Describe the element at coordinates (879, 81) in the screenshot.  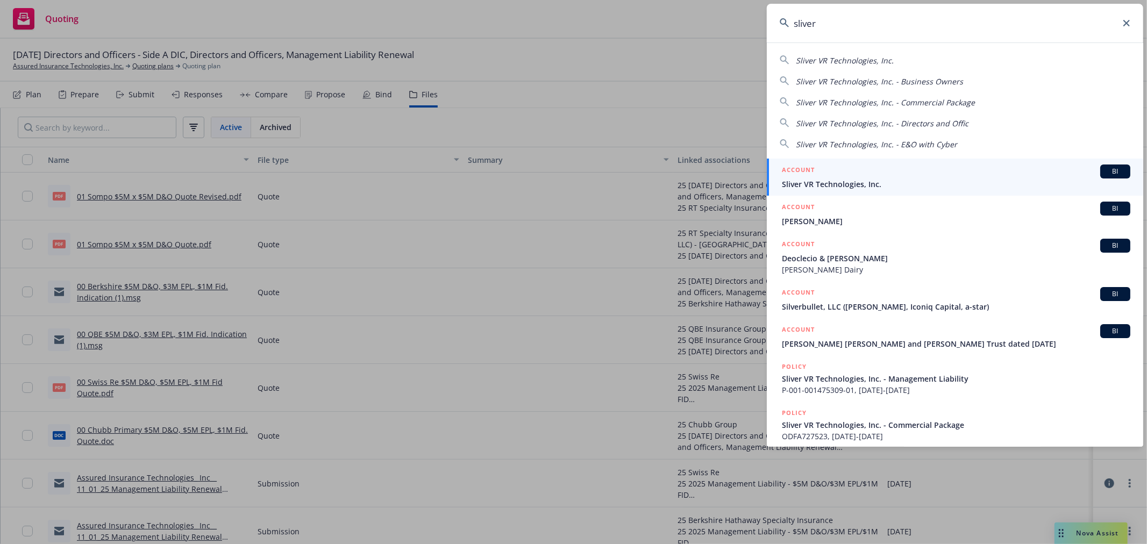
I see `span: Sliver VR Technologies, Inc. - Business Owners` at that location.